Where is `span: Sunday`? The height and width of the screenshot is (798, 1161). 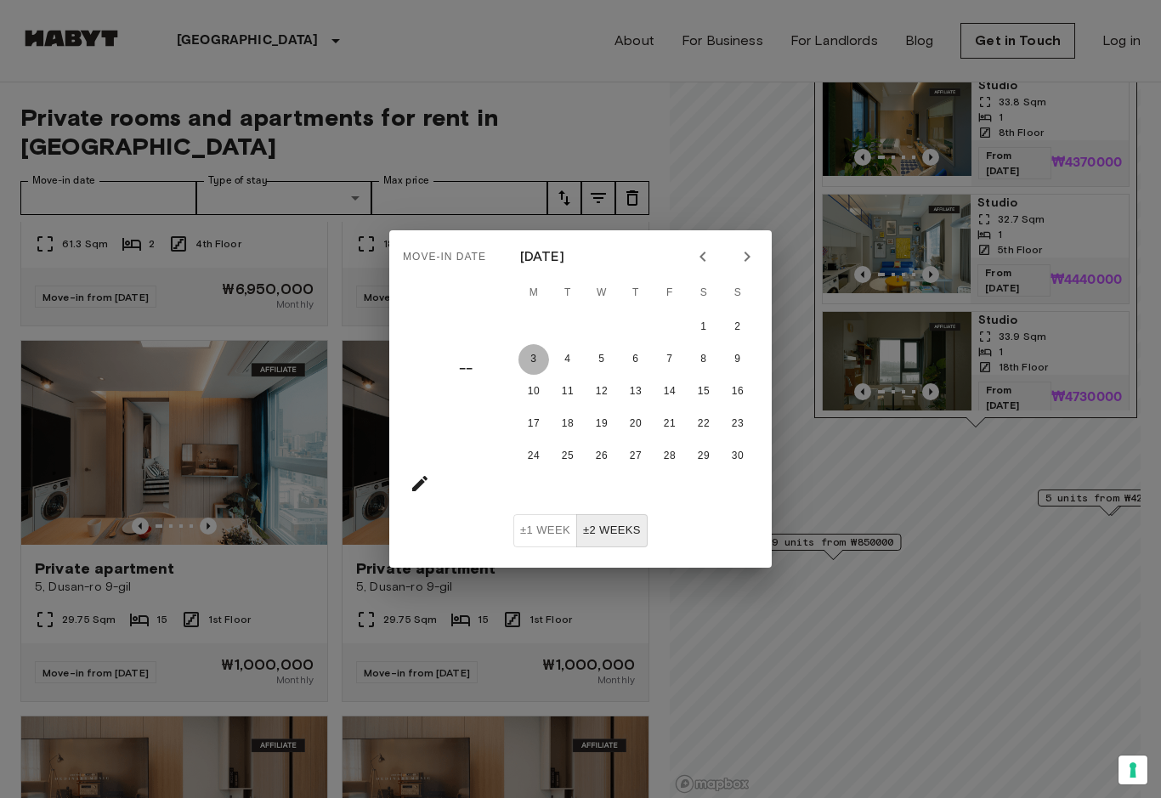
span: Sunday is located at coordinates (738, 293).